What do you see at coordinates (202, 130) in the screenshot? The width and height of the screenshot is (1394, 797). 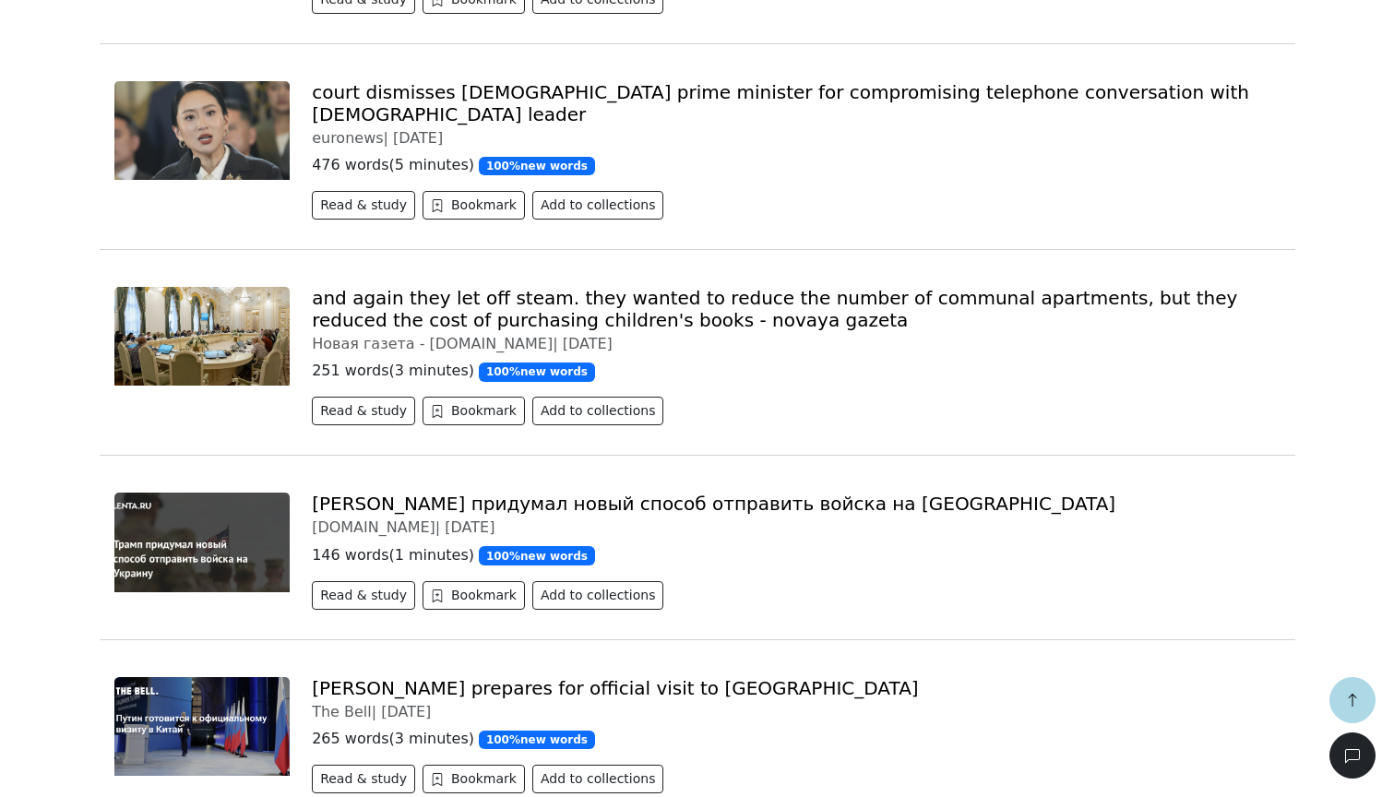 I see `img: 1200x675_cmsv2_7275b23e-1cca-5f02-ad63-b3ccb8bca770-9442877.jpg` at bounding box center [202, 130].